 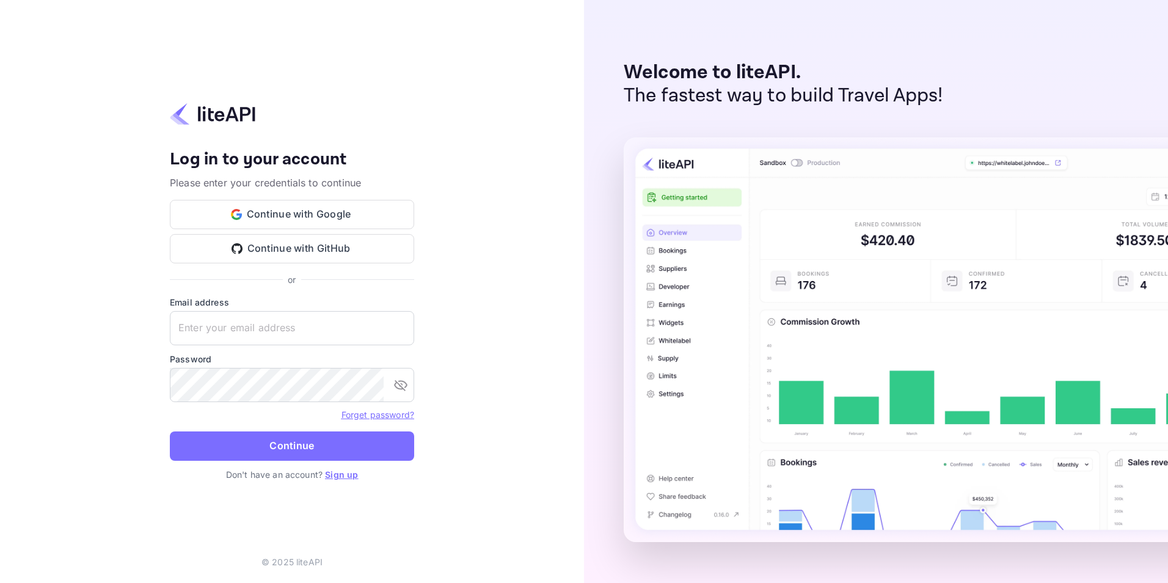 I want to click on img: liteapi, so click(x=213, y=114).